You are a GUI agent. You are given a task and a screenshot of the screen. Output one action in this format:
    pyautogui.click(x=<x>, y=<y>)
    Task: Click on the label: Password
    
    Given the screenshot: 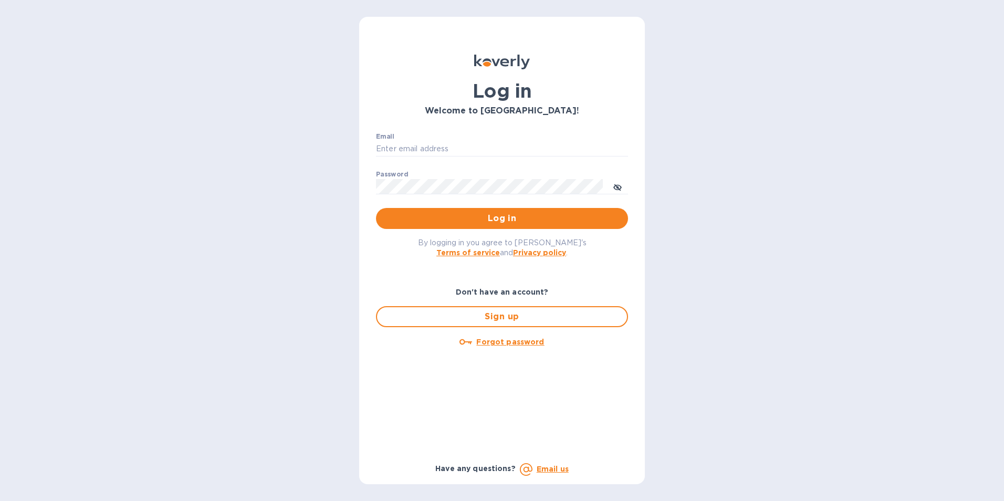 What is the action you would take?
    pyautogui.click(x=392, y=174)
    